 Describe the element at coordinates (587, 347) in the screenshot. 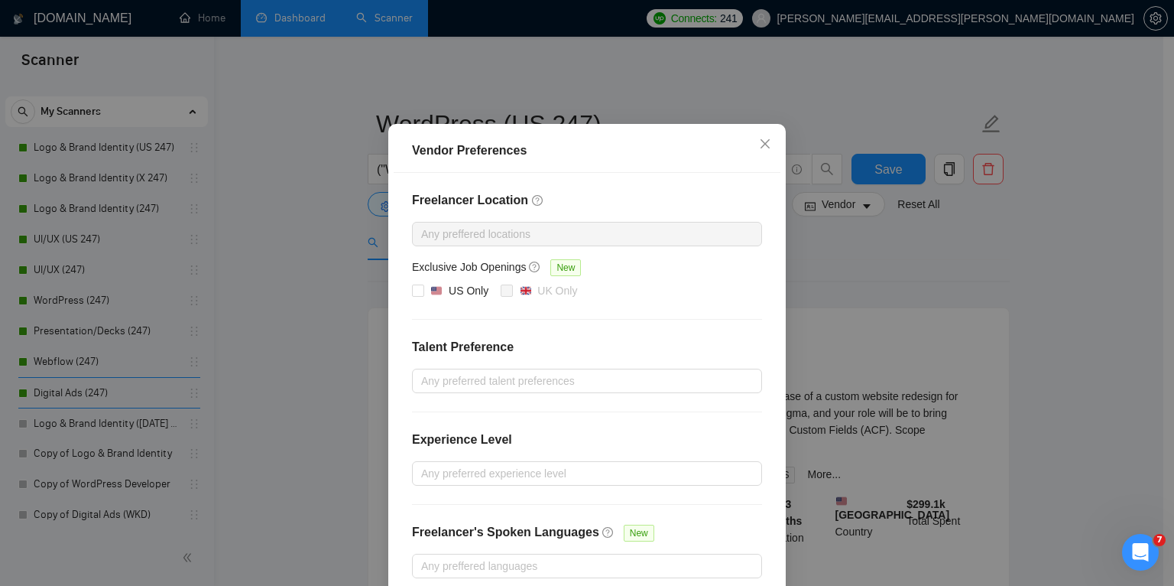

I see `h4: Talent Preference` at that location.